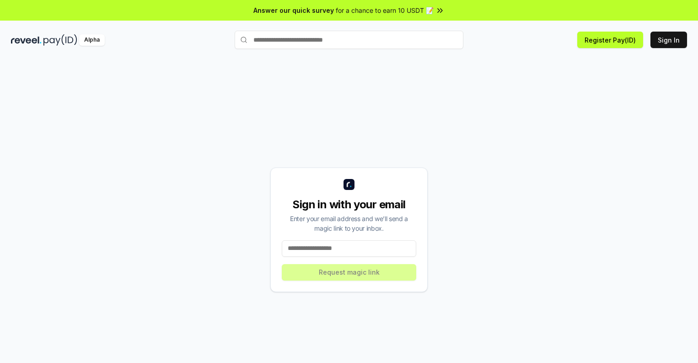  Describe the element at coordinates (349, 204) in the screenshot. I see `div: Sign in with your email` at that location.